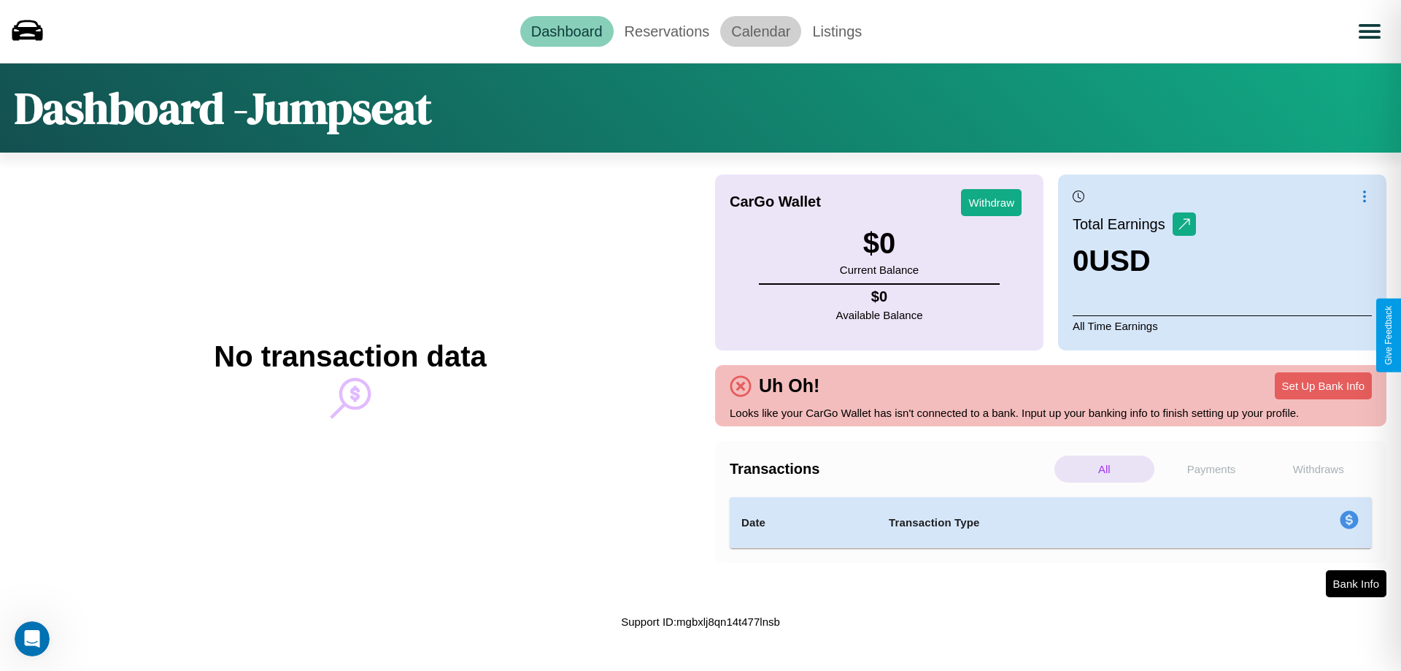 The image size is (1401, 671). What do you see at coordinates (700, 621) in the screenshot?
I see `p: Support ID: mgbxlj8qn14t477lnsb` at bounding box center [700, 621].